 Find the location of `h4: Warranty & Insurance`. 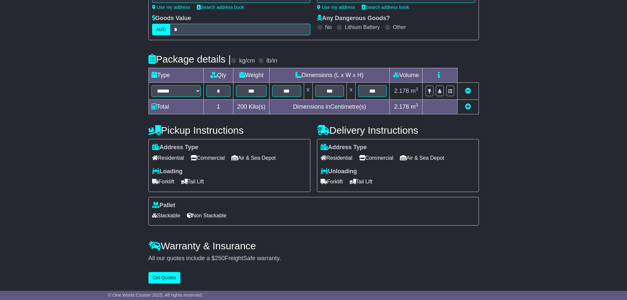

h4: Warranty & Insurance is located at coordinates (314, 246).